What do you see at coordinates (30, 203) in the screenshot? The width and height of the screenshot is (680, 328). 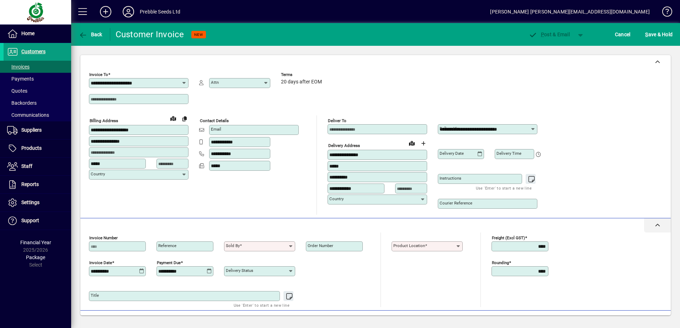 I see `span: Settings` at bounding box center [30, 203].